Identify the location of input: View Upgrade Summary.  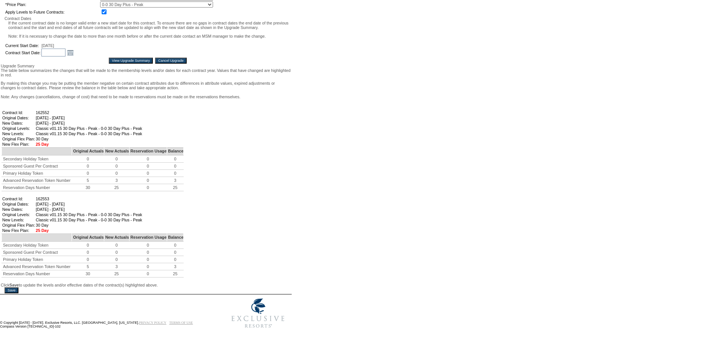
(131, 61).